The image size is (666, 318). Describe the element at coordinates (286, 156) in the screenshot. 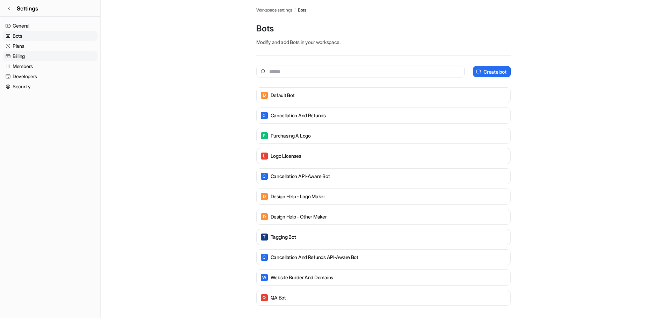

I see `p: Logo Licenses` at that location.